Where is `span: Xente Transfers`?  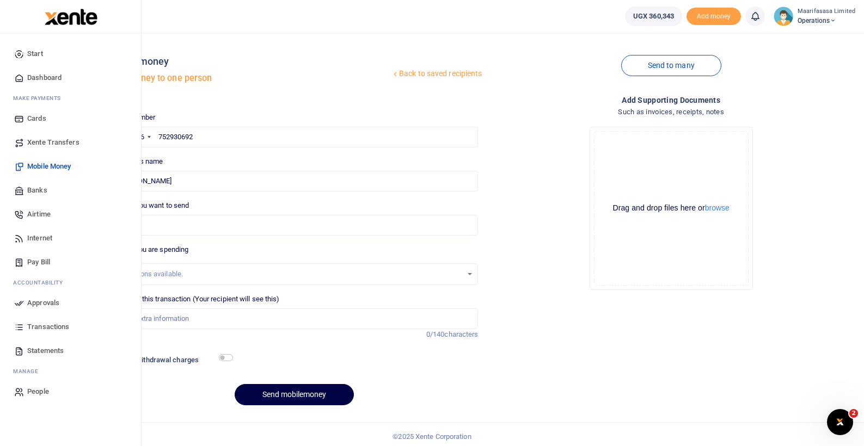
span: Xente Transfers is located at coordinates (53, 143).